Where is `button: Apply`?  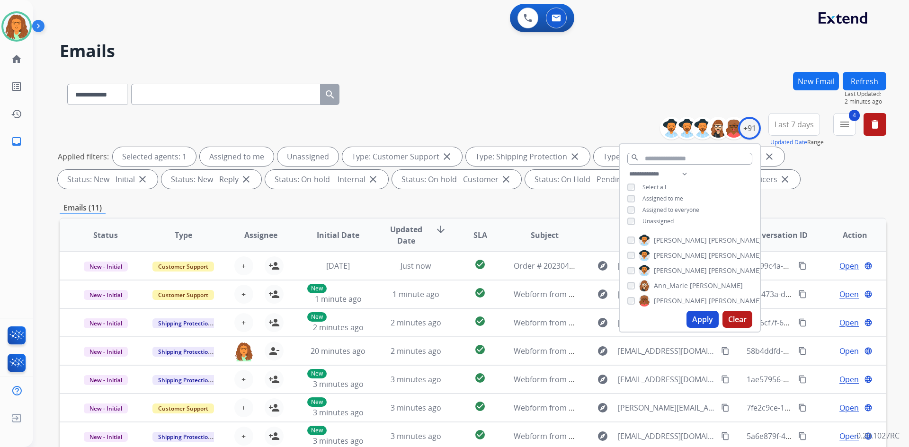 button: Apply is located at coordinates (702, 319).